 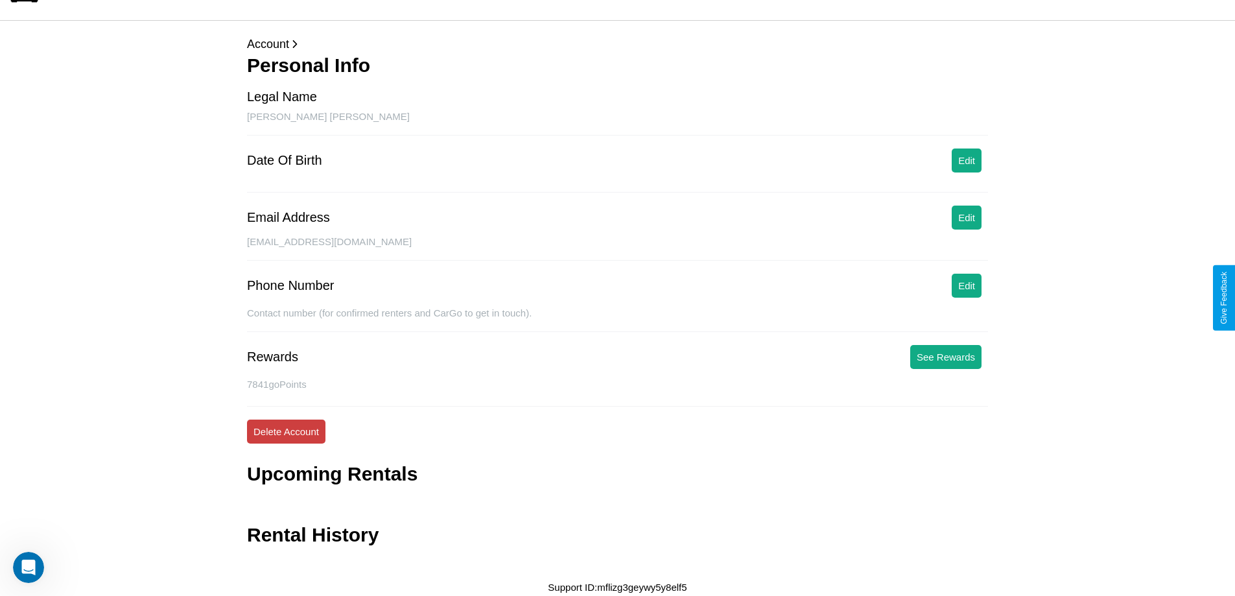 What do you see at coordinates (1224, 298) in the screenshot?
I see `div: Give Feedback` at bounding box center [1224, 298].